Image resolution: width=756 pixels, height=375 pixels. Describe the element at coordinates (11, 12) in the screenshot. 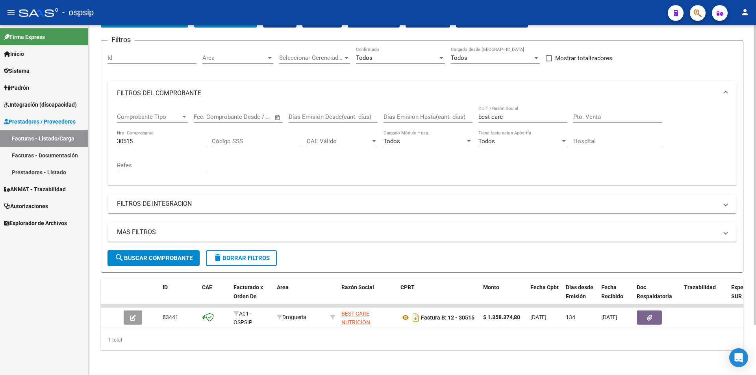

I see `mat-icon: menu` at that location.